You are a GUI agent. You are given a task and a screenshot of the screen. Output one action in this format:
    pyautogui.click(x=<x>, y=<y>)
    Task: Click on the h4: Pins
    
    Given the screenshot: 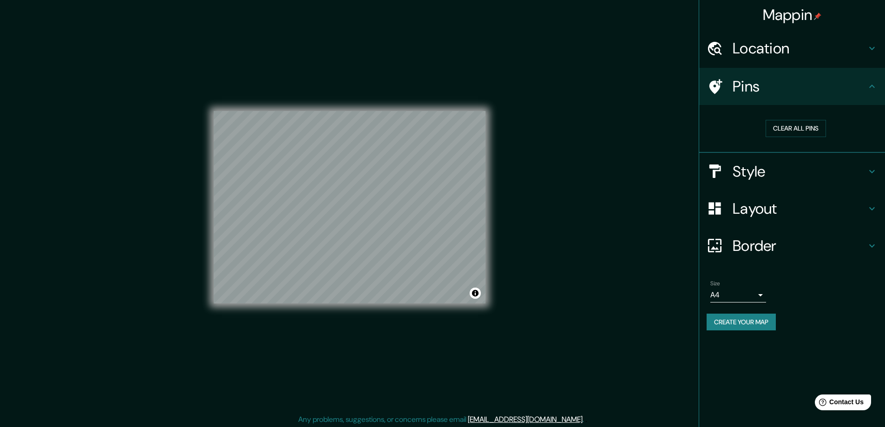 What is the action you would take?
    pyautogui.click(x=799, y=86)
    